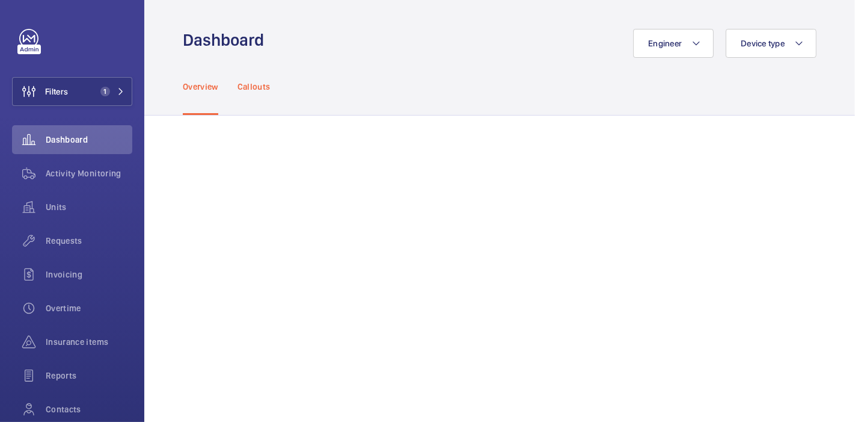  Describe the element at coordinates (89, 308) in the screenshot. I see `span: Overtime` at that location.